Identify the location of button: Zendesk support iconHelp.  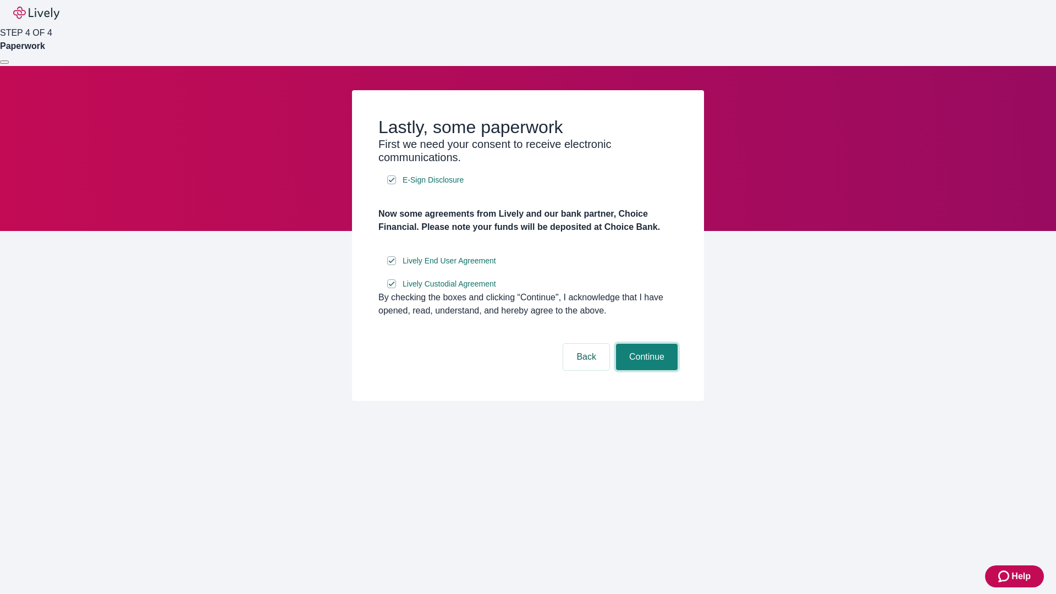
(1014, 576).